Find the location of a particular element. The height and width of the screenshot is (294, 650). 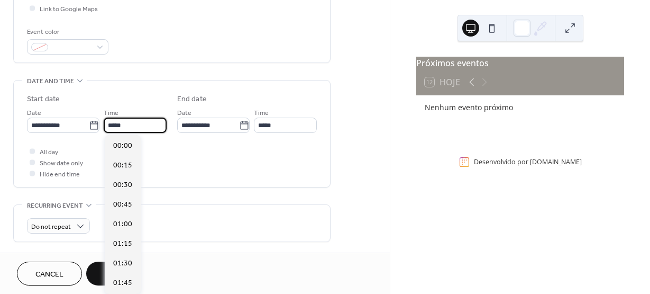

div: Desenvolvido por is located at coordinates (528, 161).